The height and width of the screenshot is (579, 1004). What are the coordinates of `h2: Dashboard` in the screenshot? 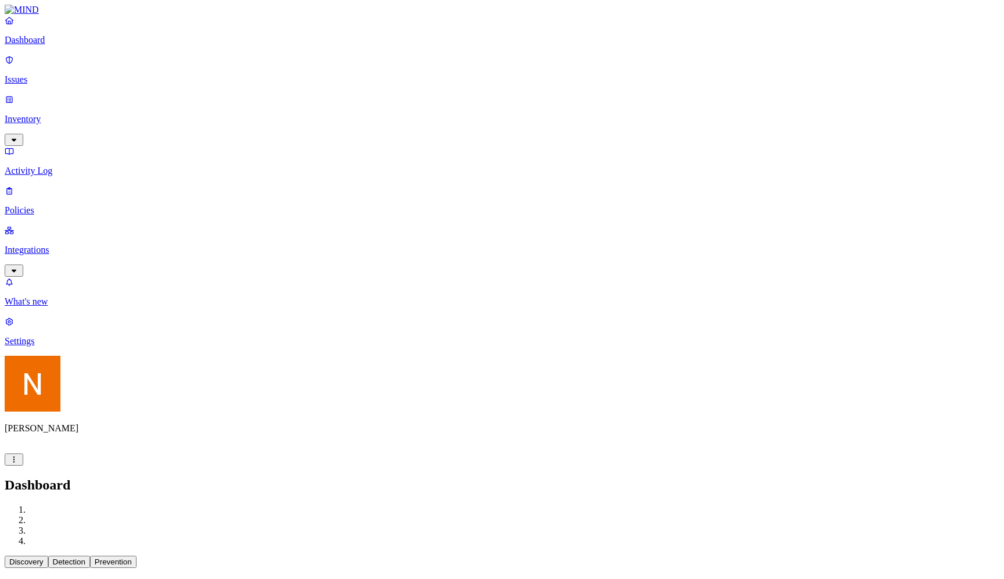 It's located at (502, 485).